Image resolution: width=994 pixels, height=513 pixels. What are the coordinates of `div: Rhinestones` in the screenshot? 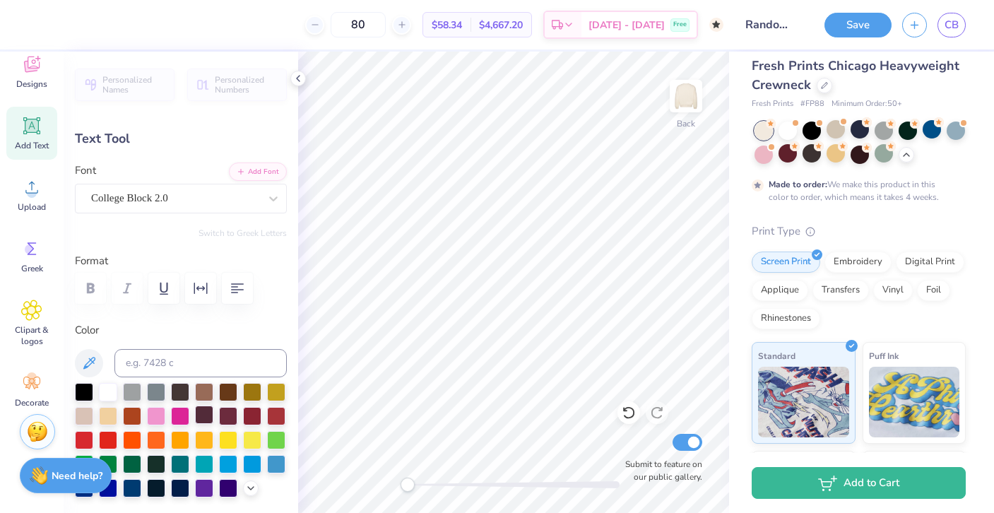 It's located at (785, 319).